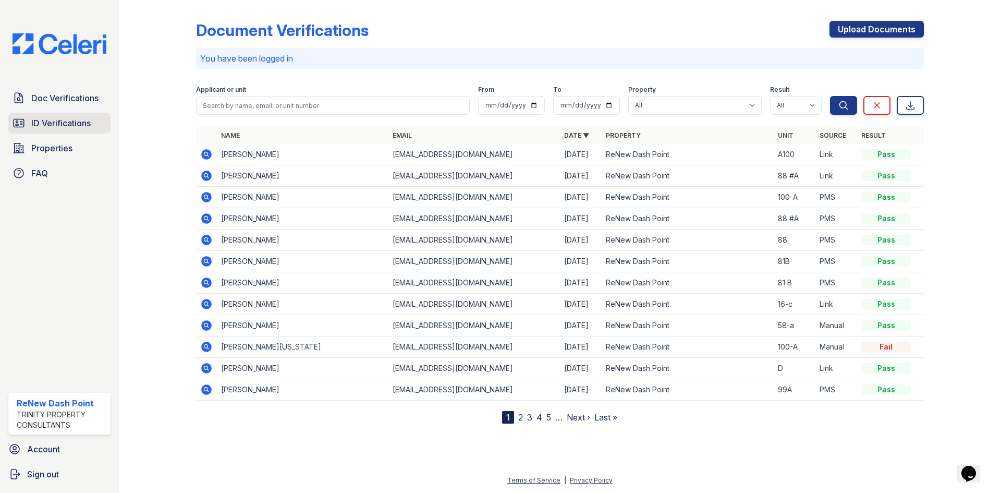 The width and height of the screenshot is (1001, 493). I want to click on span: Doc Verifications, so click(65, 98).